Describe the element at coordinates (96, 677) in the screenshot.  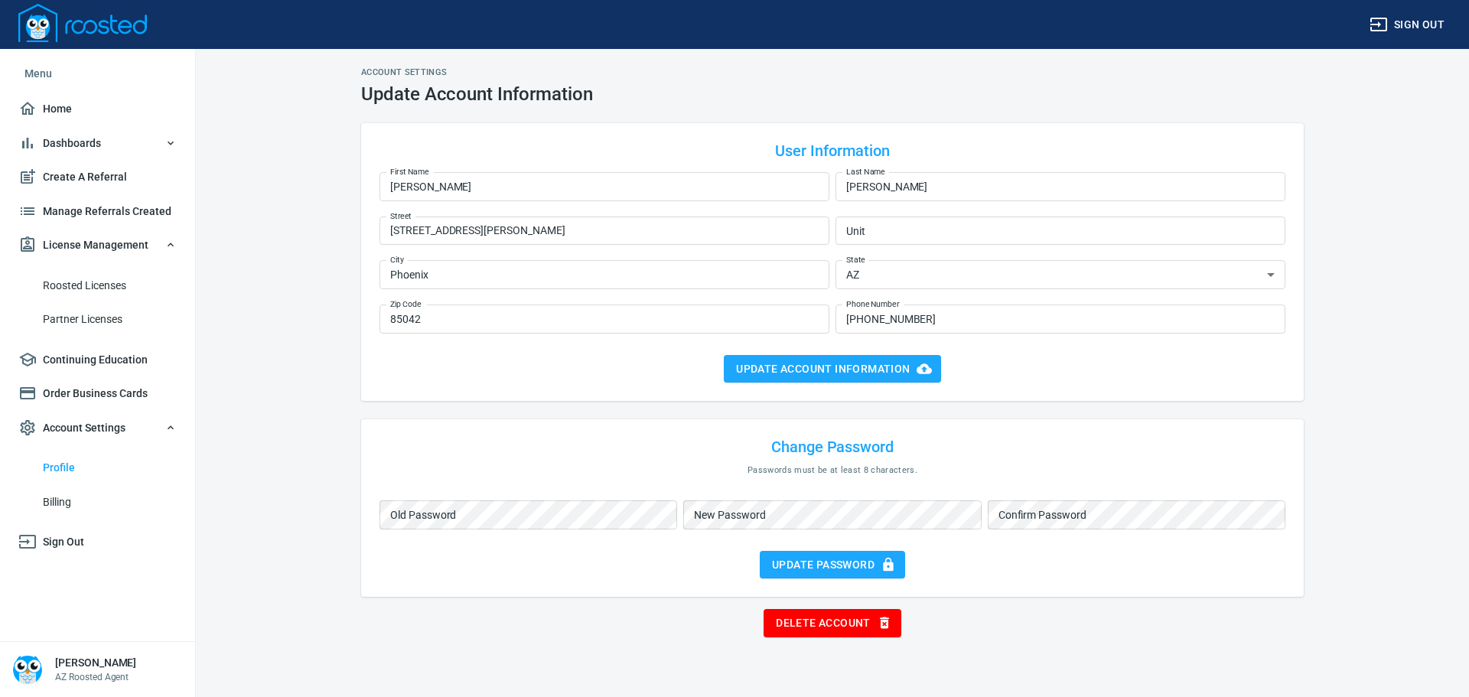
I see `p: AZ Roosted Agent` at that location.